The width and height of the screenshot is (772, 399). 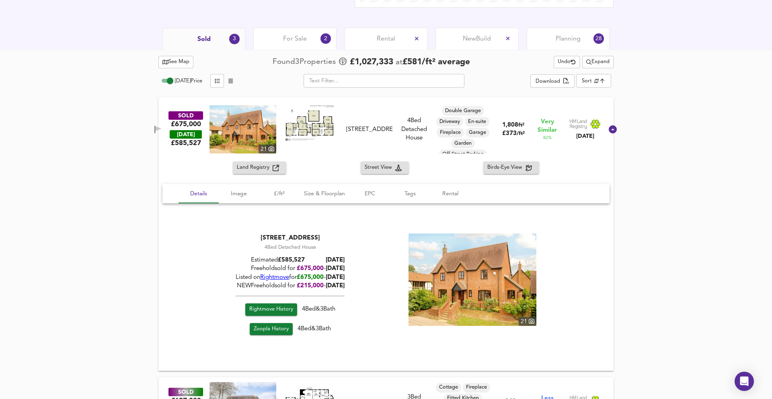 What do you see at coordinates (448, 388) in the screenshot?
I see `div: Cottage` at bounding box center [448, 388].